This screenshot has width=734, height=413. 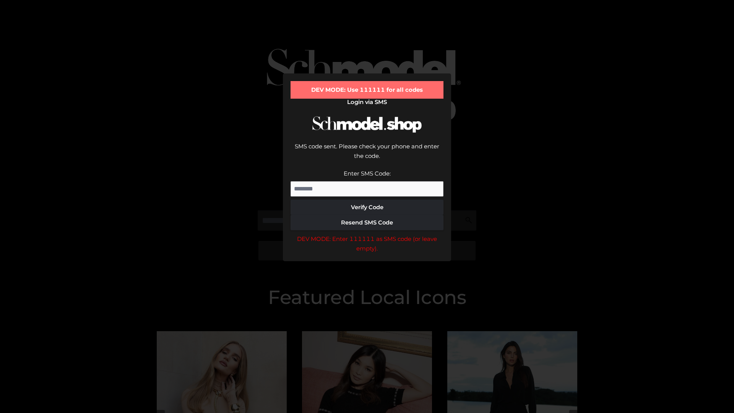 I want to click on img: Schmodel Logo, so click(x=367, y=124).